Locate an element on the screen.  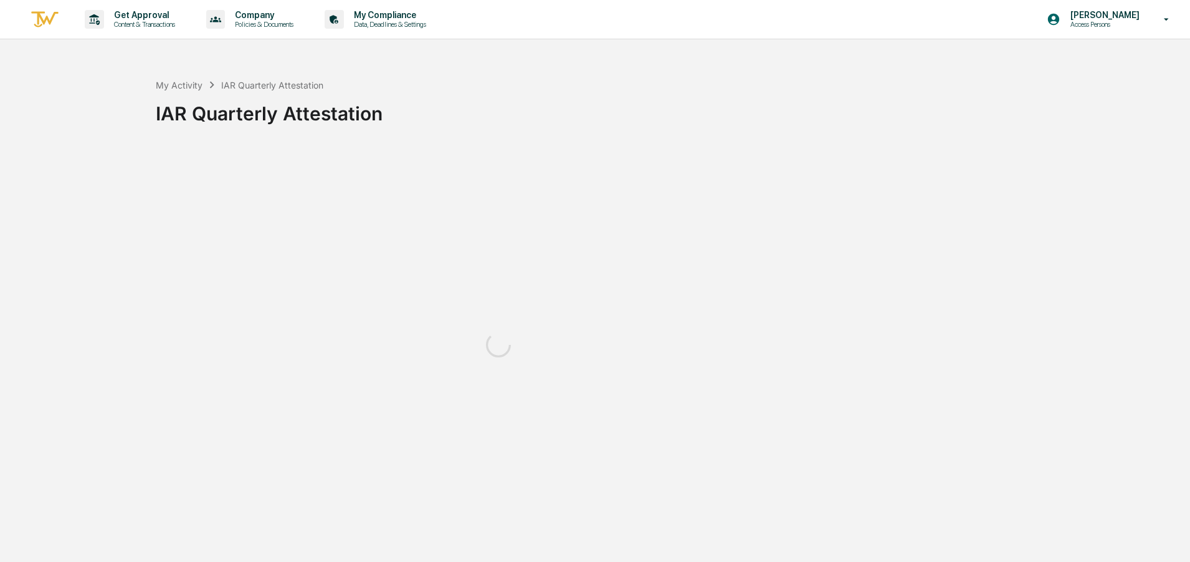
div: My Activity is located at coordinates (179, 85).